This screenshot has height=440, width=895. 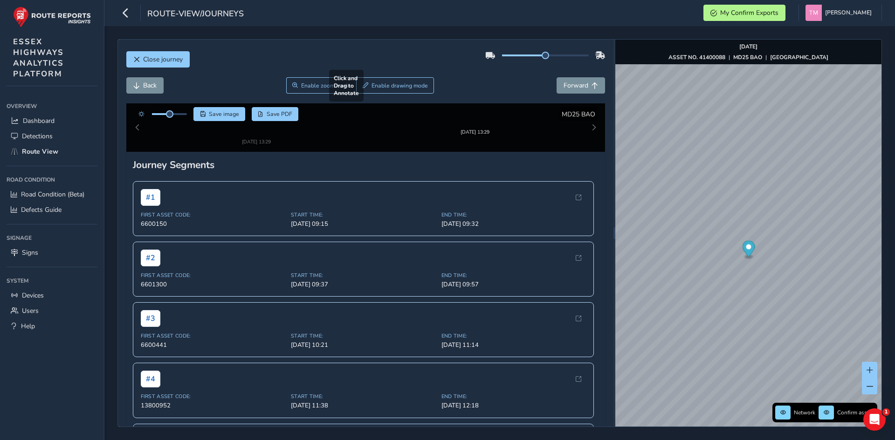 I want to click on span: Detections, so click(x=37, y=136).